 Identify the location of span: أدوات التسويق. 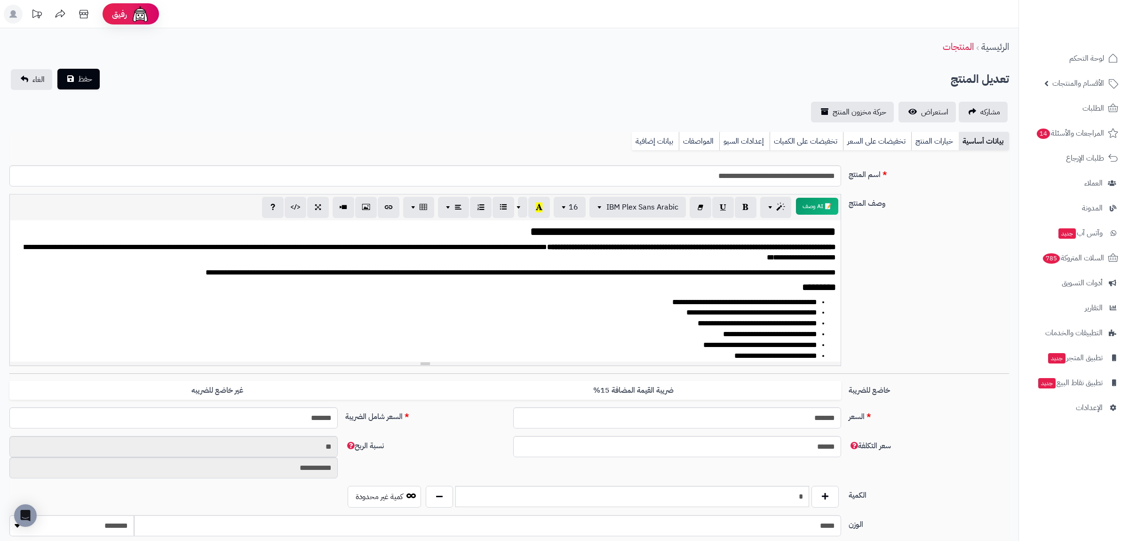
(1082, 283).